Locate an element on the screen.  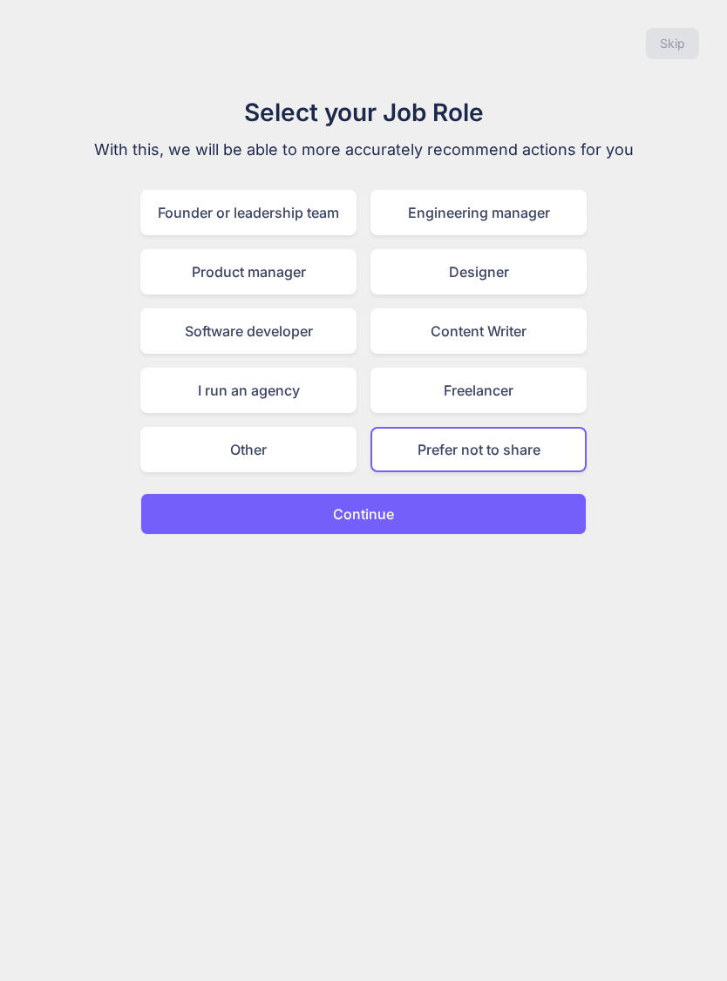
p: With this, we will be able to more accurately recommend actions for you is located at coordinates (363, 150).